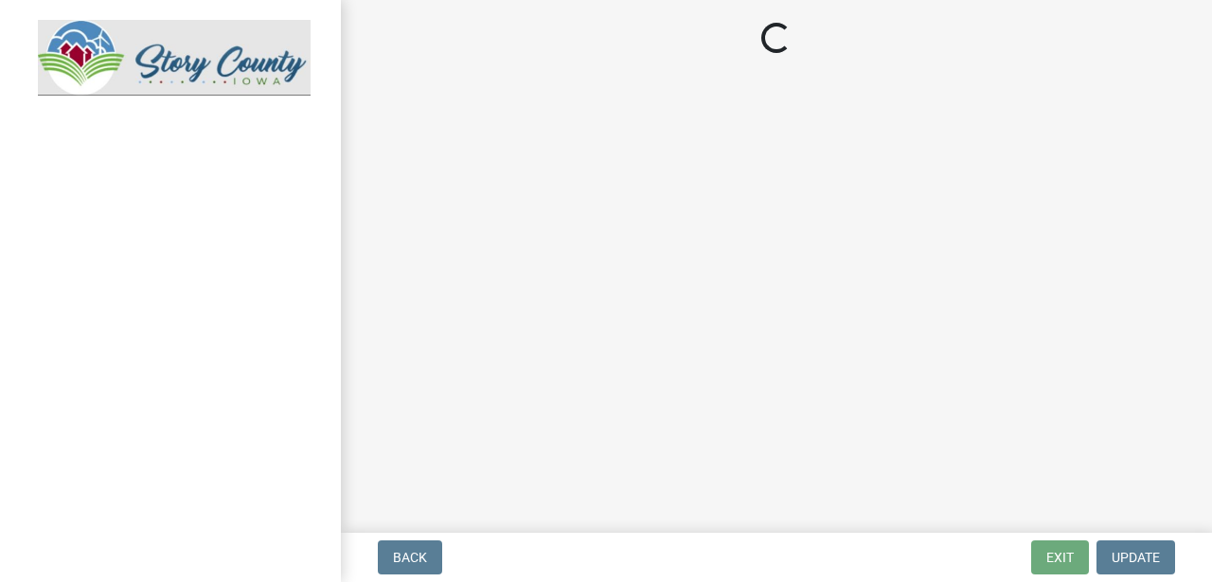 The image size is (1212, 582). I want to click on button: Update, so click(1136, 558).